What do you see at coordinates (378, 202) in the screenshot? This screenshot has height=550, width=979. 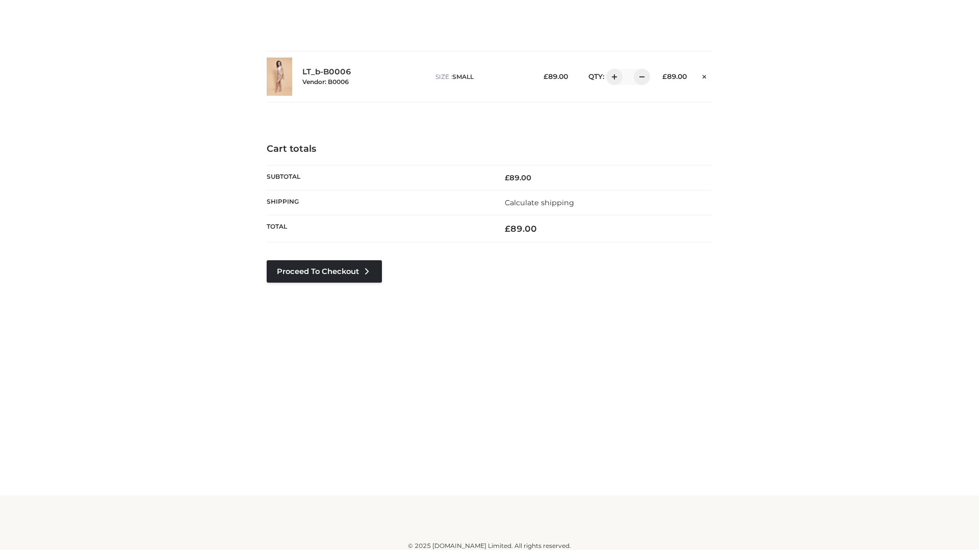 I see `th: Shipping` at bounding box center [378, 202].